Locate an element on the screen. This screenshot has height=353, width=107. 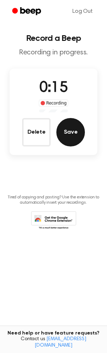
p: Tired of copying and pasting? Use the extension to automatically insert your recordings. is located at coordinates (53, 200).